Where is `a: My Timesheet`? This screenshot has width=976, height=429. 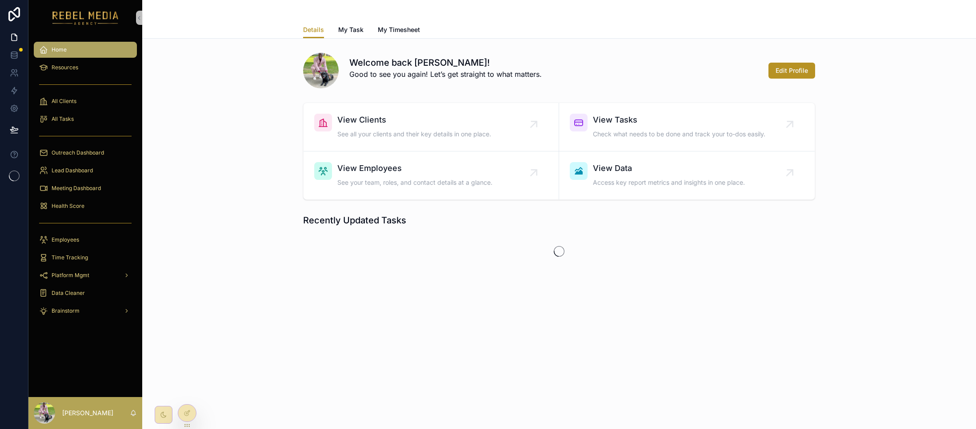
a: My Timesheet is located at coordinates (399, 31).